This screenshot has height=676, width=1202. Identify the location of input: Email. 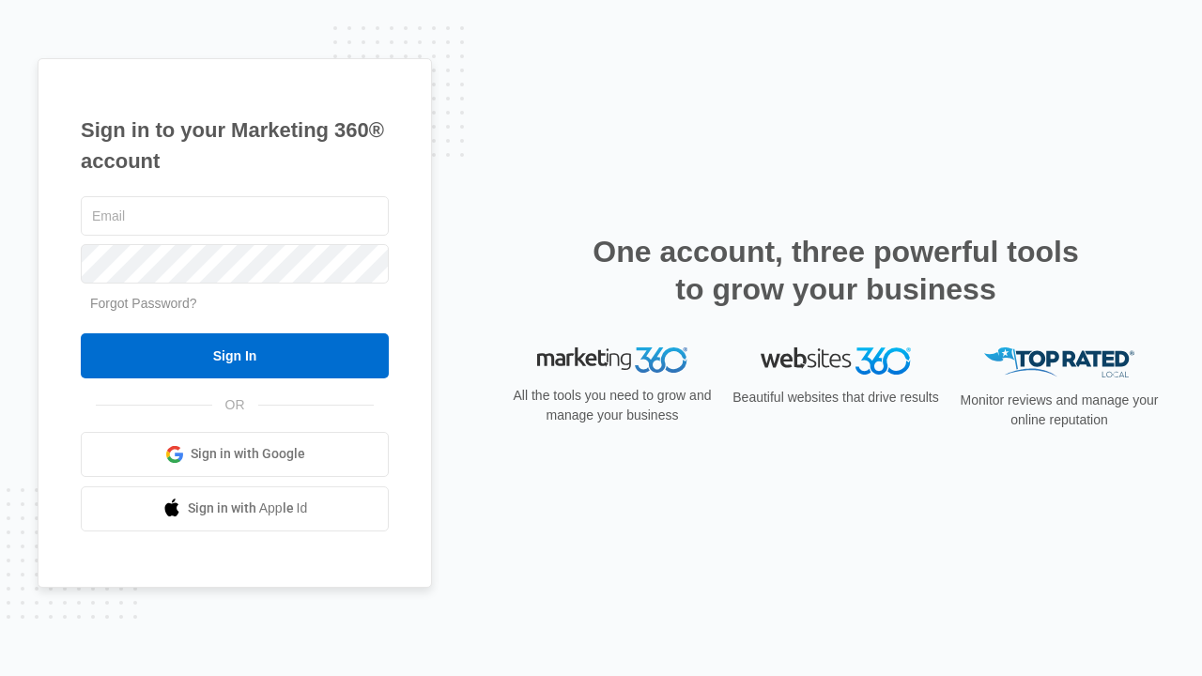
(235, 216).